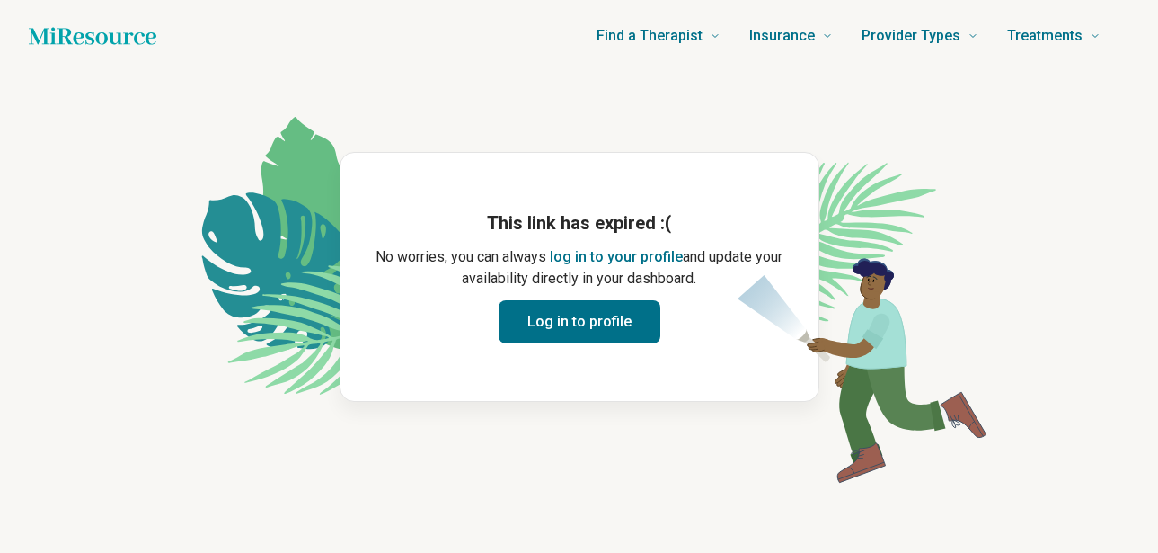 This screenshot has height=553, width=1158. I want to click on button: log in to your profile, so click(617, 257).